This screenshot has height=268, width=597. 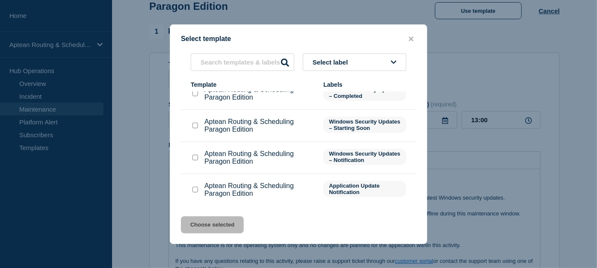 What do you see at coordinates (365, 125) in the screenshot?
I see `span: Windows Security Updates – Starting Soon` at bounding box center [365, 125].